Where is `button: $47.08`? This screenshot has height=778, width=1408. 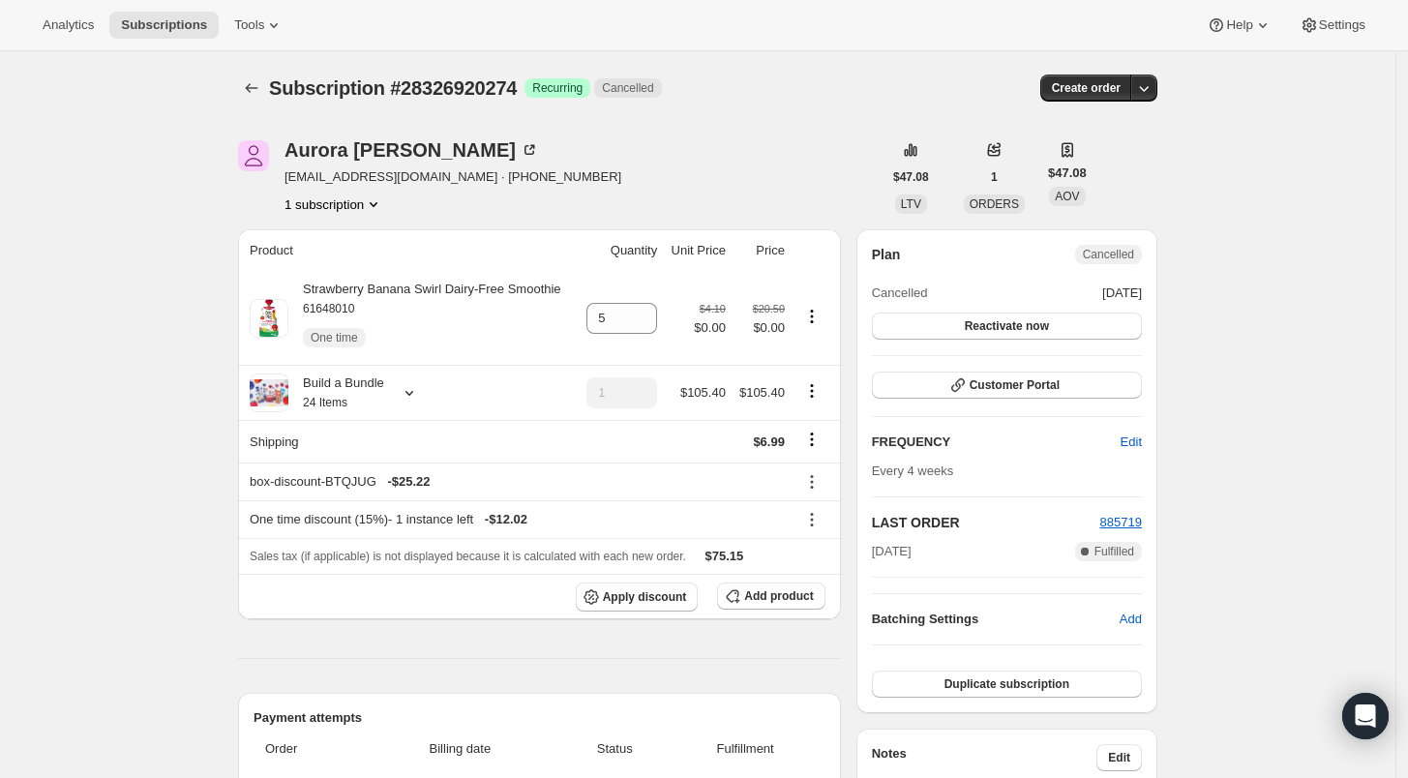
button: $47.08 is located at coordinates (911, 177).